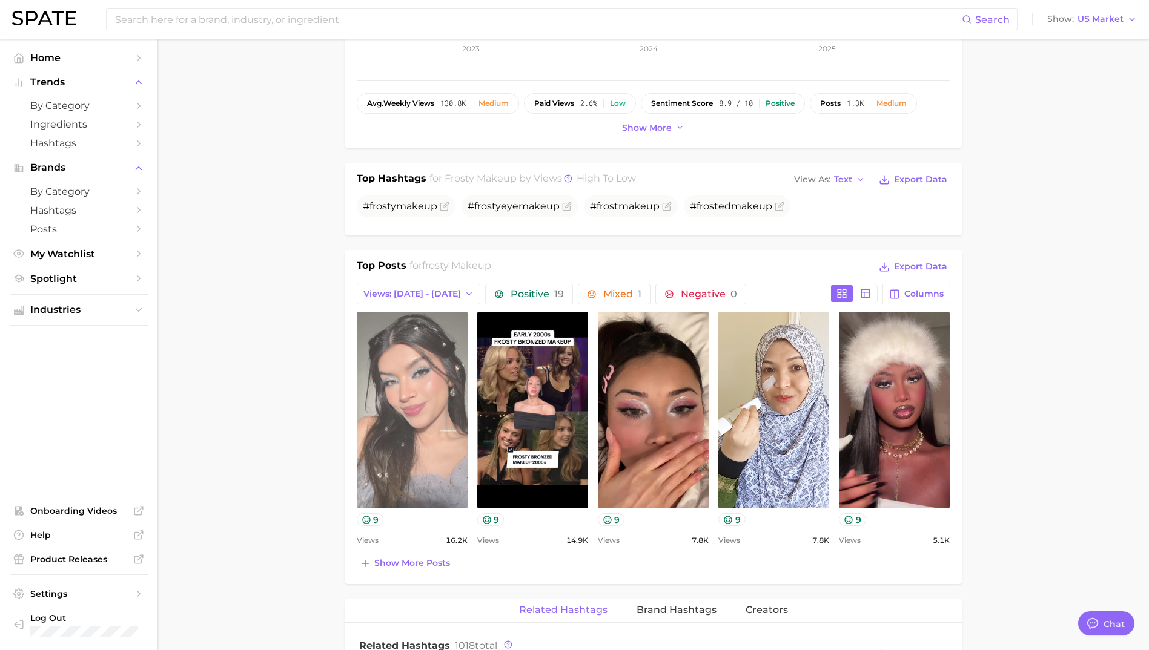 The image size is (1149, 650). What do you see at coordinates (79, 58) in the screenshot?
I see `span: Home` at bounding box center [79, 58].